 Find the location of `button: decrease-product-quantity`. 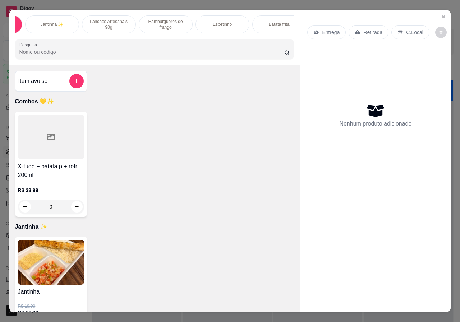

button: decrease-product-quantity is located at coordinates (441, 32).